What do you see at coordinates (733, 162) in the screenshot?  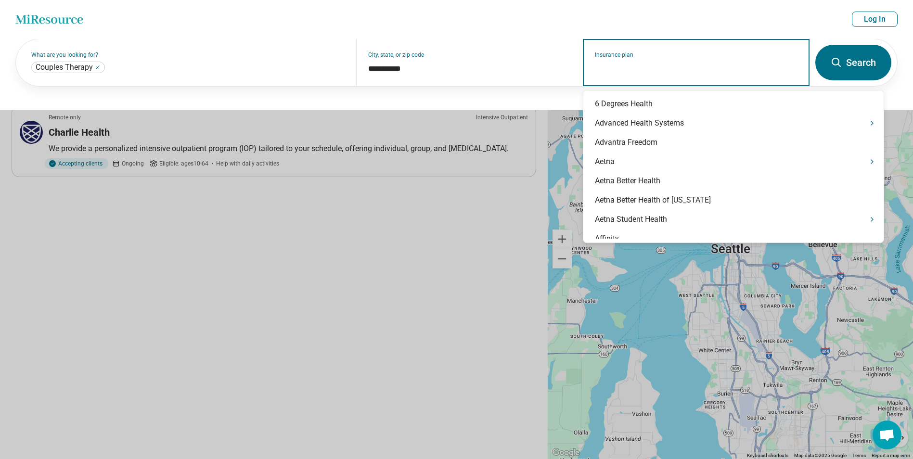 I see `div: Aetna` at bounding box center [733, 162].